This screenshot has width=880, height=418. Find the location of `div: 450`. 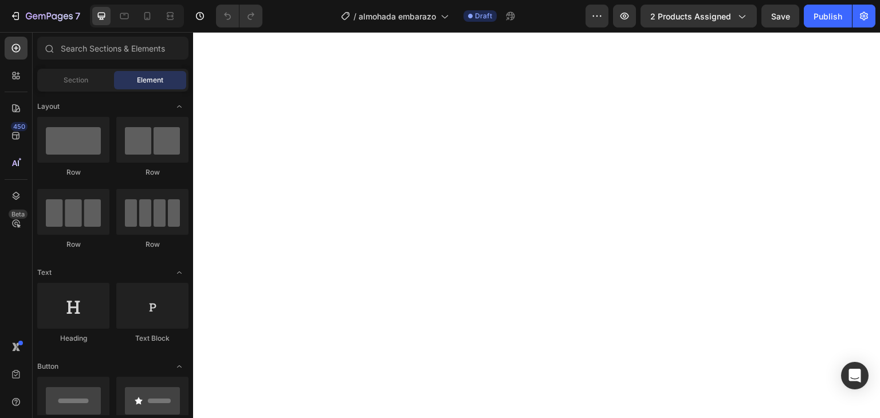

div: 450 is located at coordinates (19, 127).